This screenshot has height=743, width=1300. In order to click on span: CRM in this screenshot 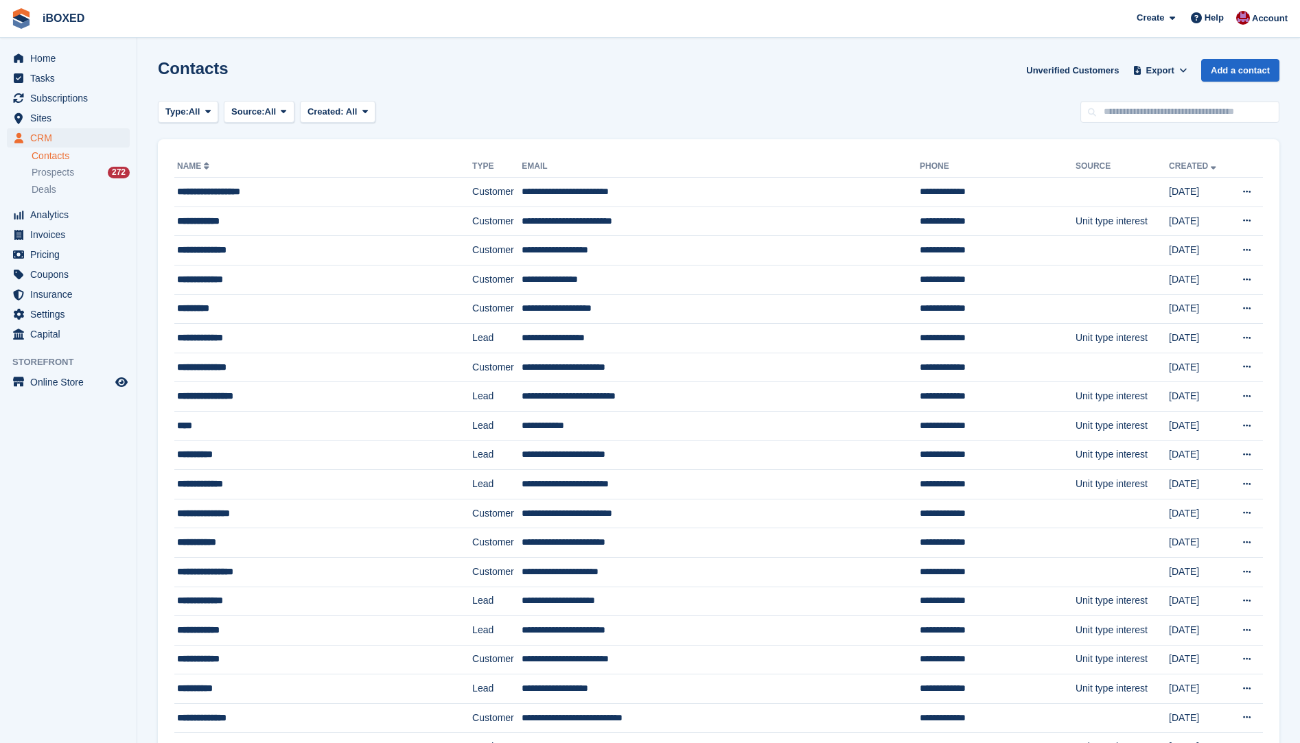, I will do `click(71, 138)`.